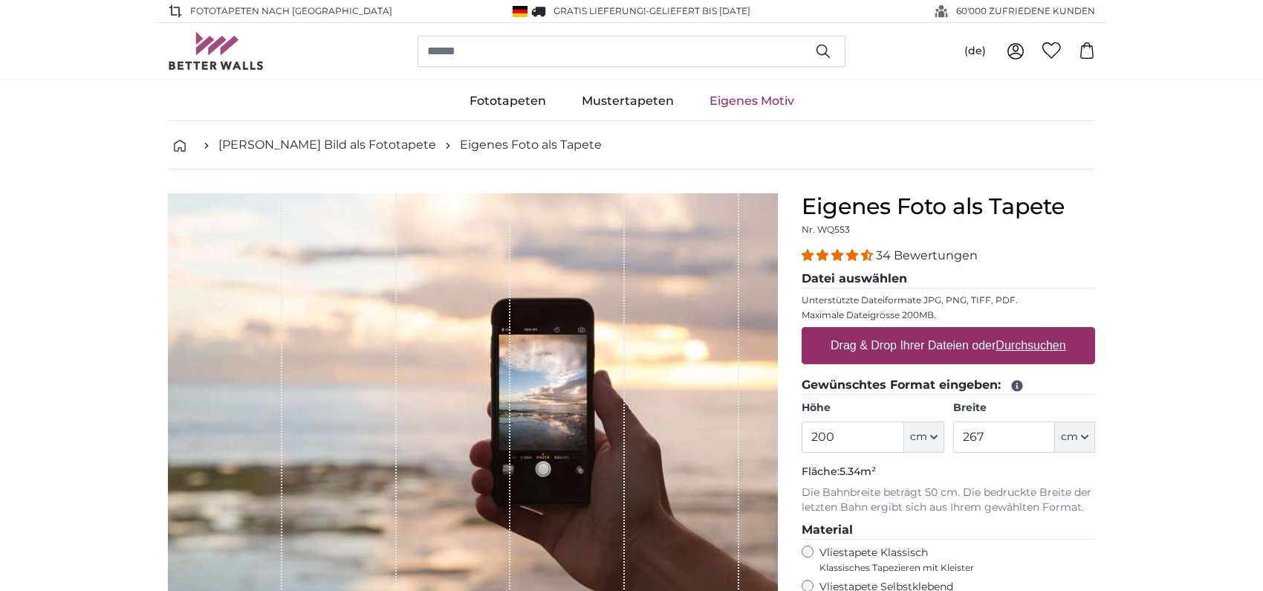 This screenshot has height=591, width=1263. I want to click on legend: Material, so click(948, 530).